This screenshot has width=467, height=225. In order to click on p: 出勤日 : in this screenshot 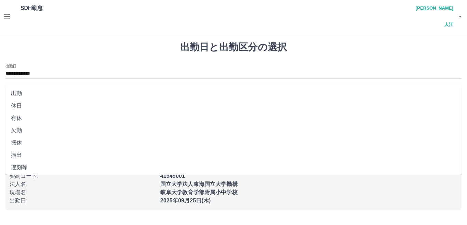, I will do `click(83, 200)`.